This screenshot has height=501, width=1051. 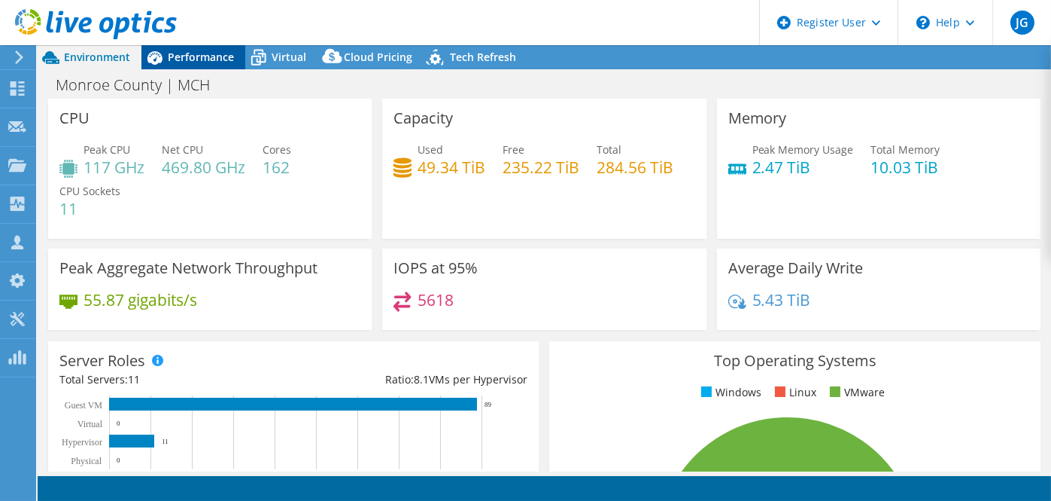 What do you see at coordinates (609, 149) in the screenshot?
I see `span: Total` at bounding box center [609, 149].